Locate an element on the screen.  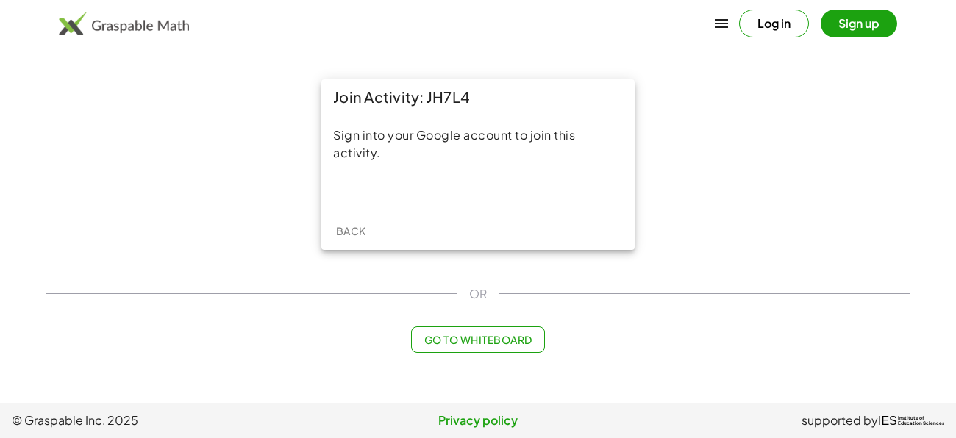
span: supported by is located at coordinates (840, 421).